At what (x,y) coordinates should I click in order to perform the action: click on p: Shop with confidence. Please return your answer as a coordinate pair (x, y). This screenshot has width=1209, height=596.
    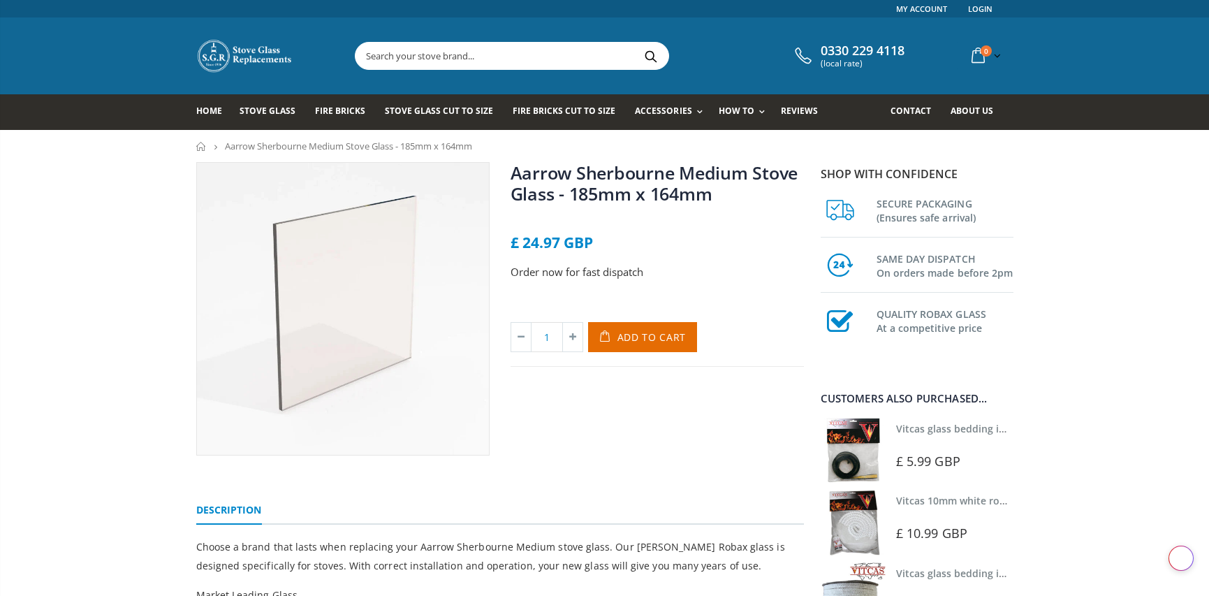
    Looking at the image, I should click on (917, 174).